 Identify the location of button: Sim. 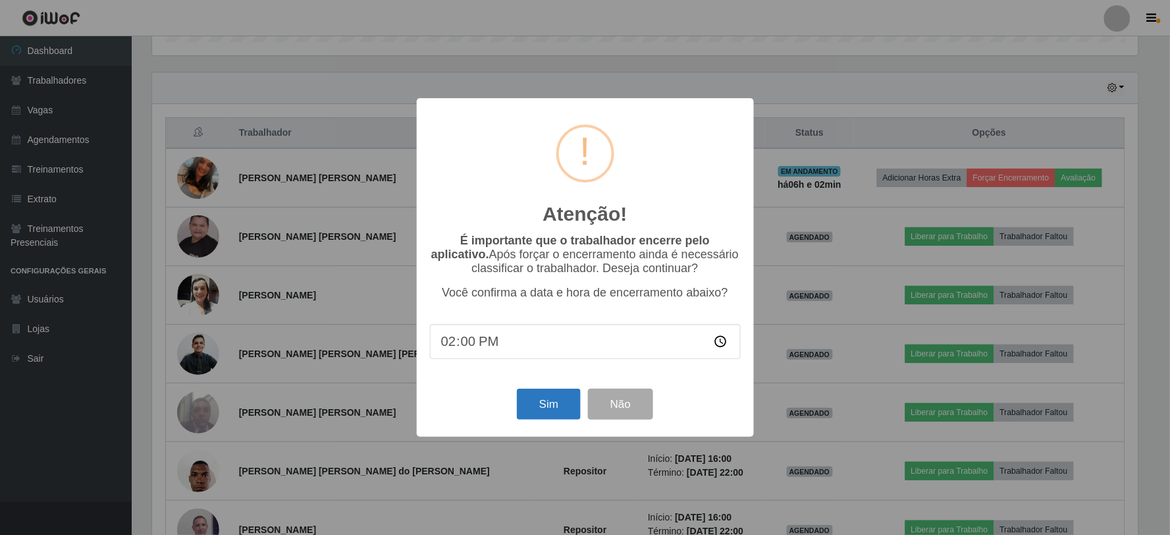
(548, 404).